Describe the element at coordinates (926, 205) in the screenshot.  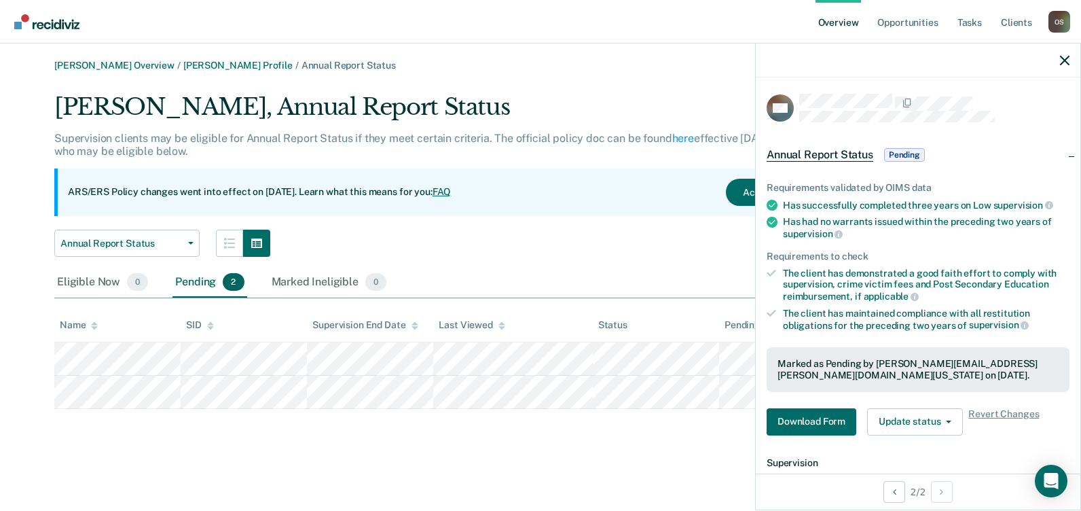
I see `div: Has successfully completed three years on Low` at that location.